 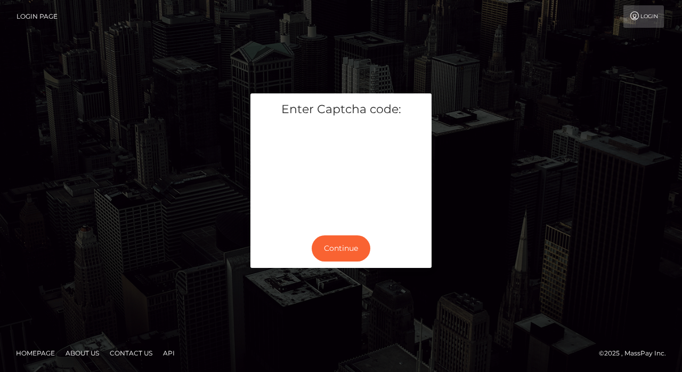 I want to click on a: Homepage, so click(x=35, y=352).